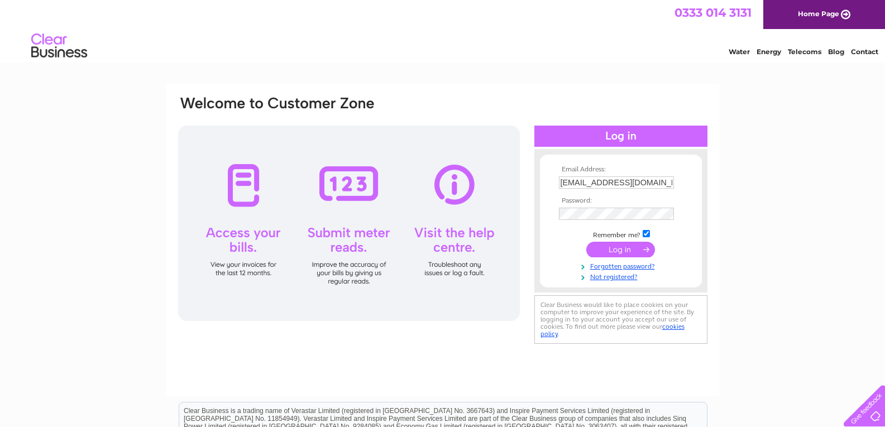 The width and height of the screenshot is (885, 427). What do you see at coordinates (59, 46) in the screenshot?
I see `img: logo.png` at bounding box center [59, 46].